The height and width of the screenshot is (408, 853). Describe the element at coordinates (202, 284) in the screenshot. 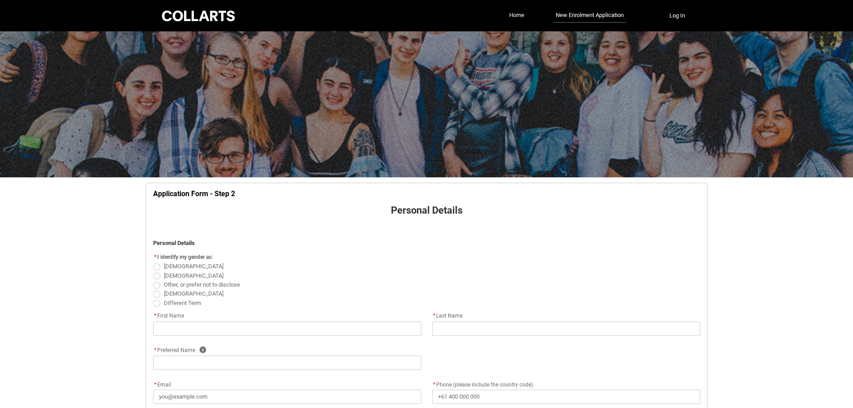

I see `span: Other, or prefer not to disclose` at that location.